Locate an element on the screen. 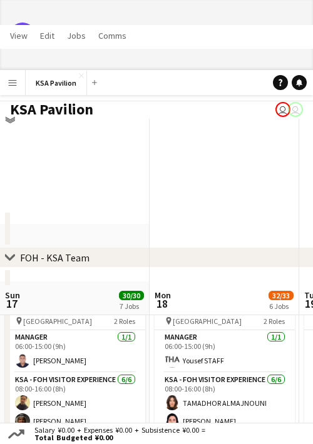 The width and height of the screenshot is (313, 444). app-card-role: Manager1/106:00-15:00 (9h)Yousef STAFF is located at coordinates (225, 352).